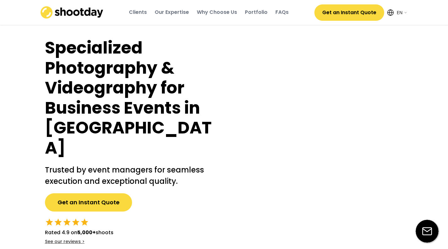 The height and width of the screenshot is (249, 448). I want to click on div: FAQs, so click(282, 12).